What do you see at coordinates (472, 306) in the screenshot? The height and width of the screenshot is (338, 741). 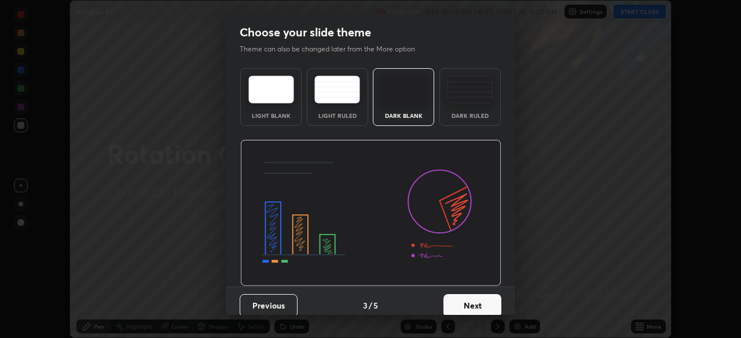 I see `button: Next` at bounding box center [472, 306].